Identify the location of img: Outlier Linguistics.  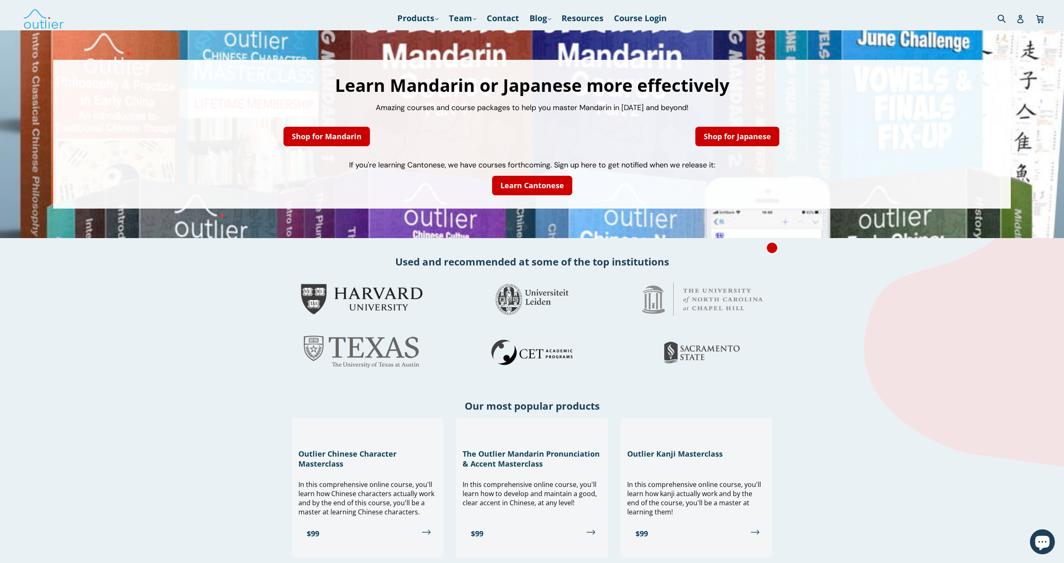
(44, 18).